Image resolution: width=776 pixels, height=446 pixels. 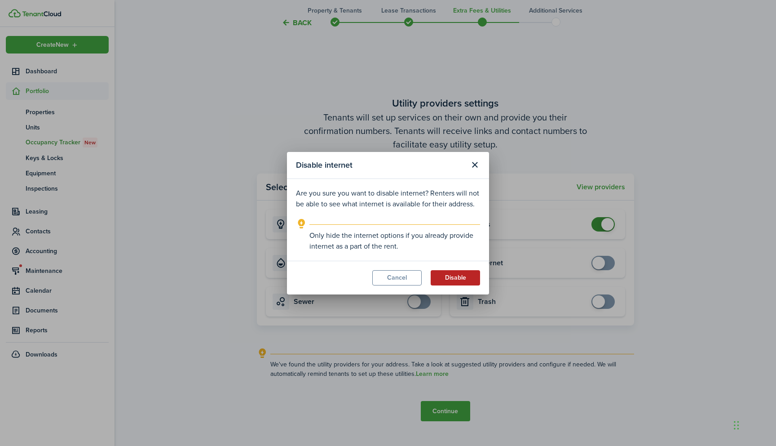 What do you see at coordinates (455, 278) in the screenshot?
I see `button: Disable` at bounding box center [455, 278].